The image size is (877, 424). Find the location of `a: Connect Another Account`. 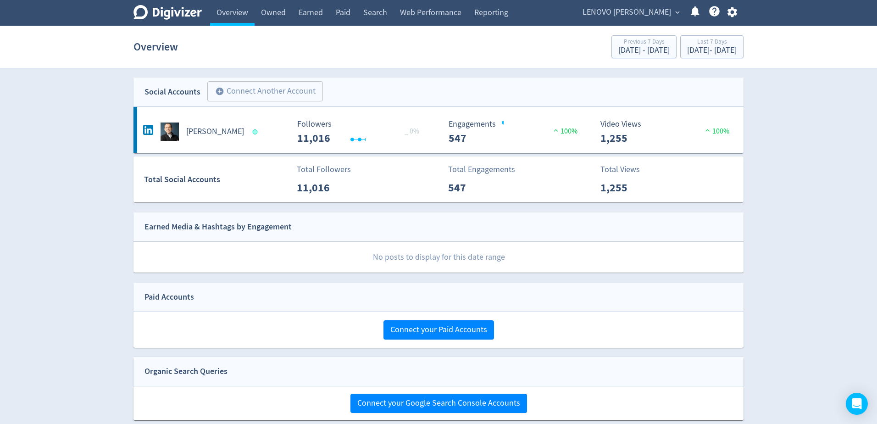

a: Connect Another Account is located at coordinates (261, 92).